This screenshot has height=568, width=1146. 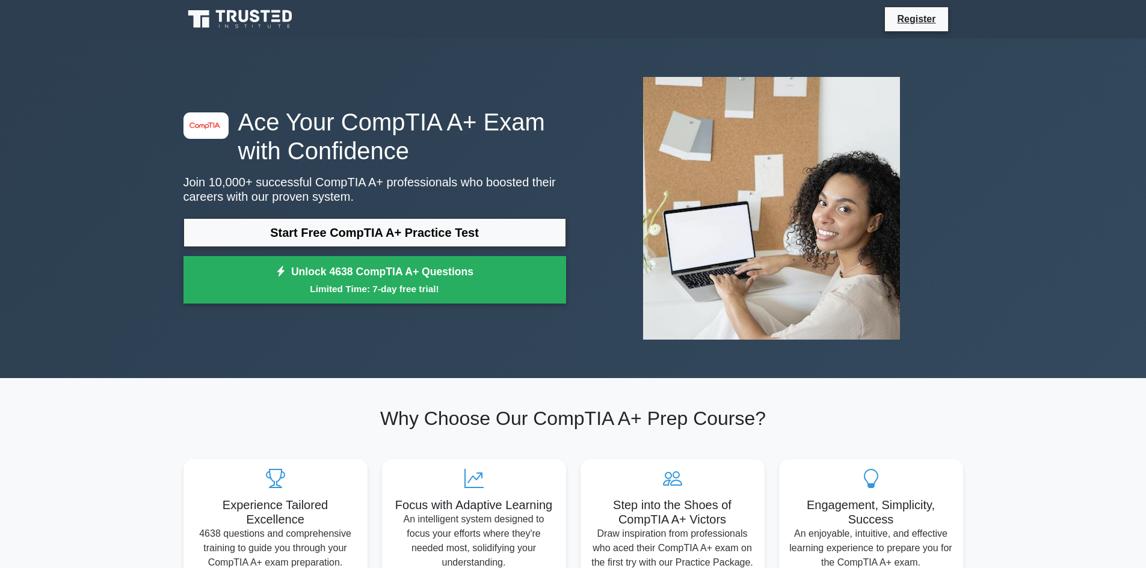 I want to click on a: Start Free CompTIA A+ Practice Test, so click(x=375, y=233).